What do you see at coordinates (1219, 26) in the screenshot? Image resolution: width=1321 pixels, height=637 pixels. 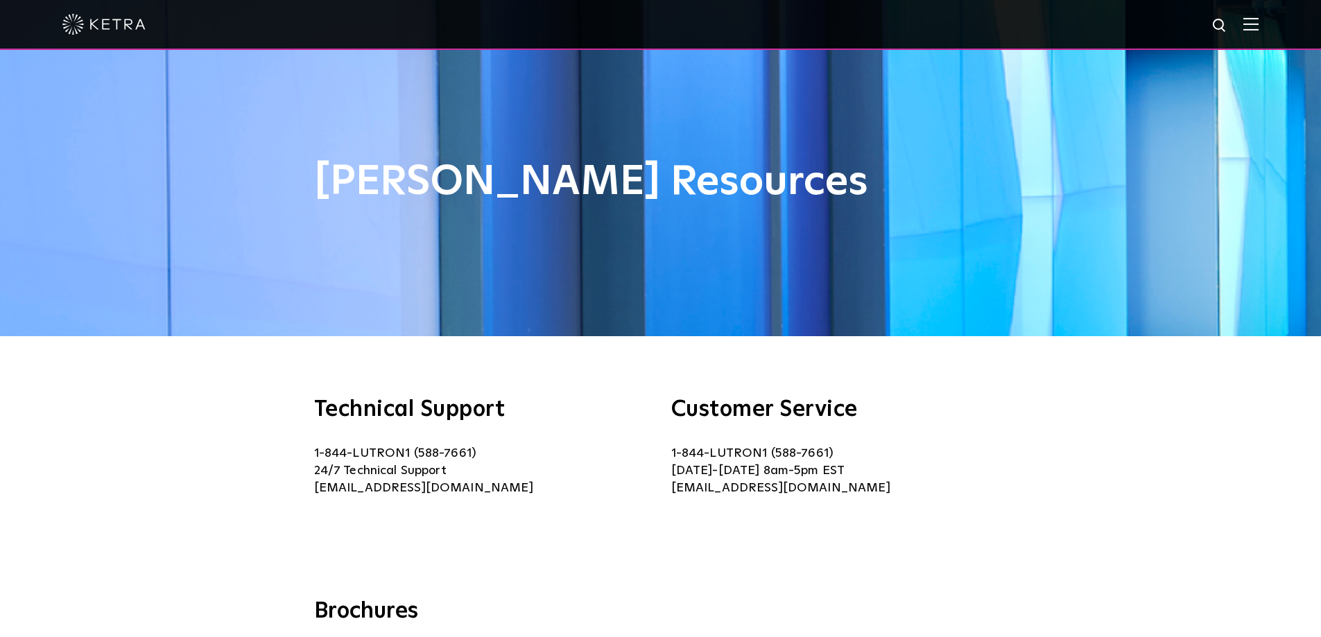 I see `img: search icon` at bounding box center [1219, 26].